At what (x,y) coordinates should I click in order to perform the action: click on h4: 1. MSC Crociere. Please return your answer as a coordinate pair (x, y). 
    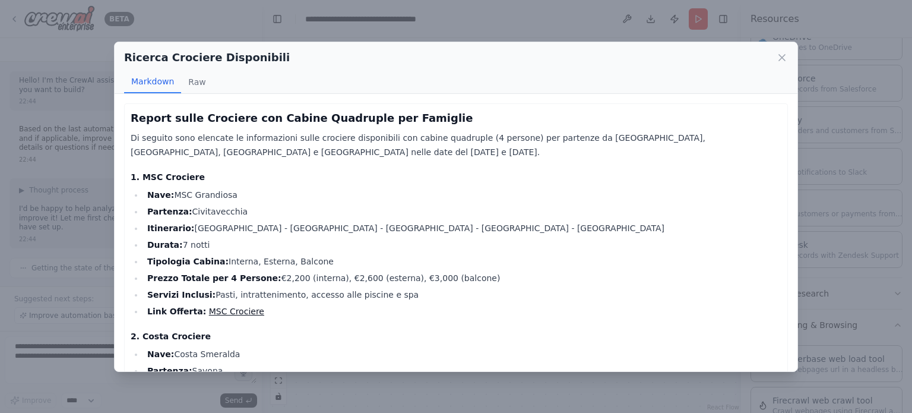
    Looking at the image, I should click on (456, 177).